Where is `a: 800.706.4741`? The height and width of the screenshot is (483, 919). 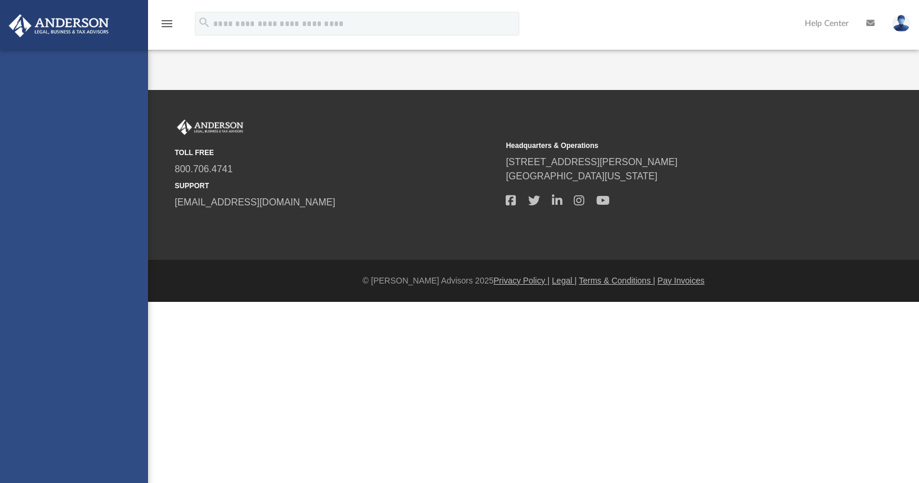
a: 800.706.4741 is located at coordinates (204, 169).